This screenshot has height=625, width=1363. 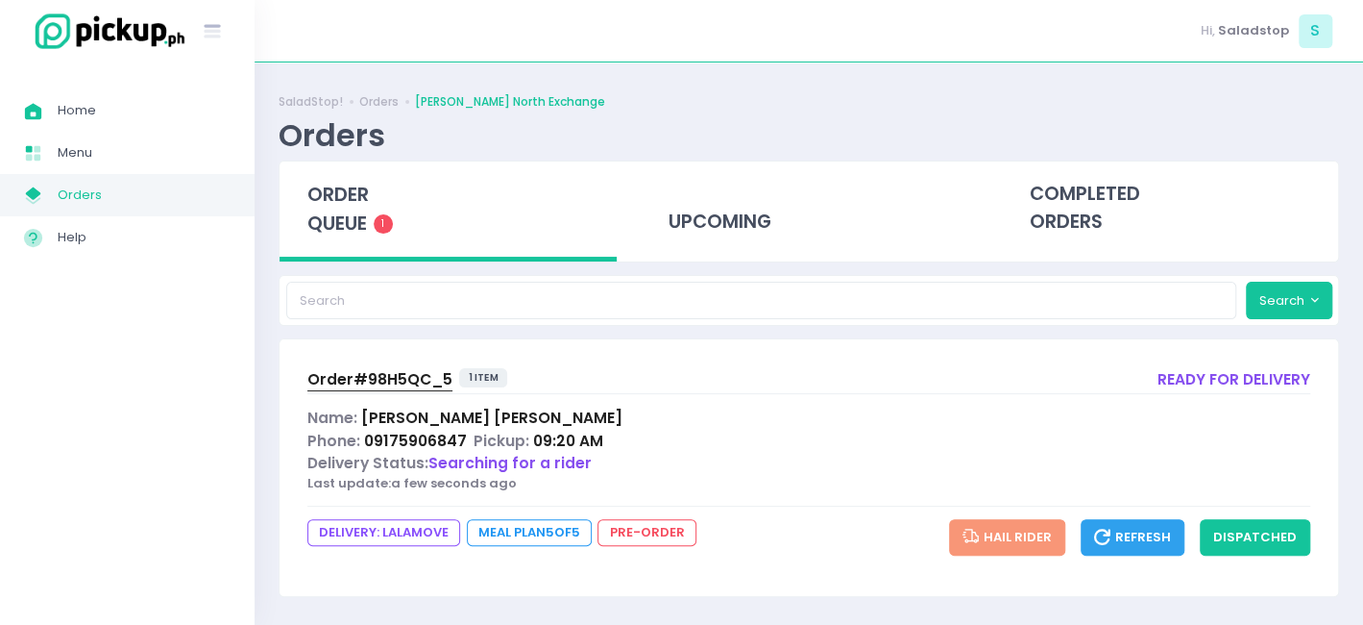 I want to click on span: Order# 98H5QC_5, so click(x=380, y=379).